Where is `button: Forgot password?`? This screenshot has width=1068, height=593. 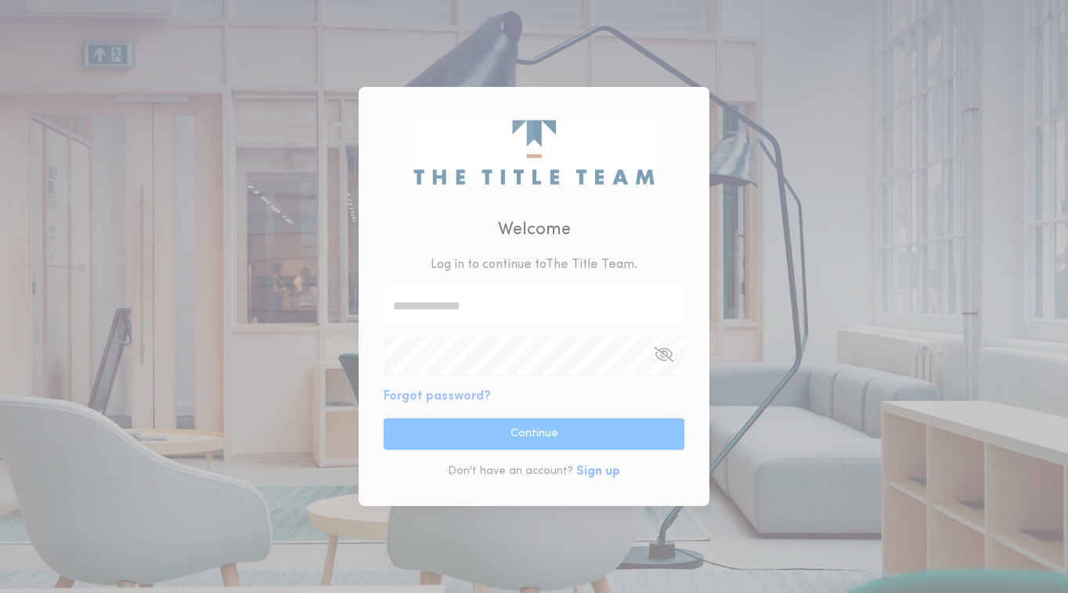 button: Forgot password? is located at coordinates (437, 396).